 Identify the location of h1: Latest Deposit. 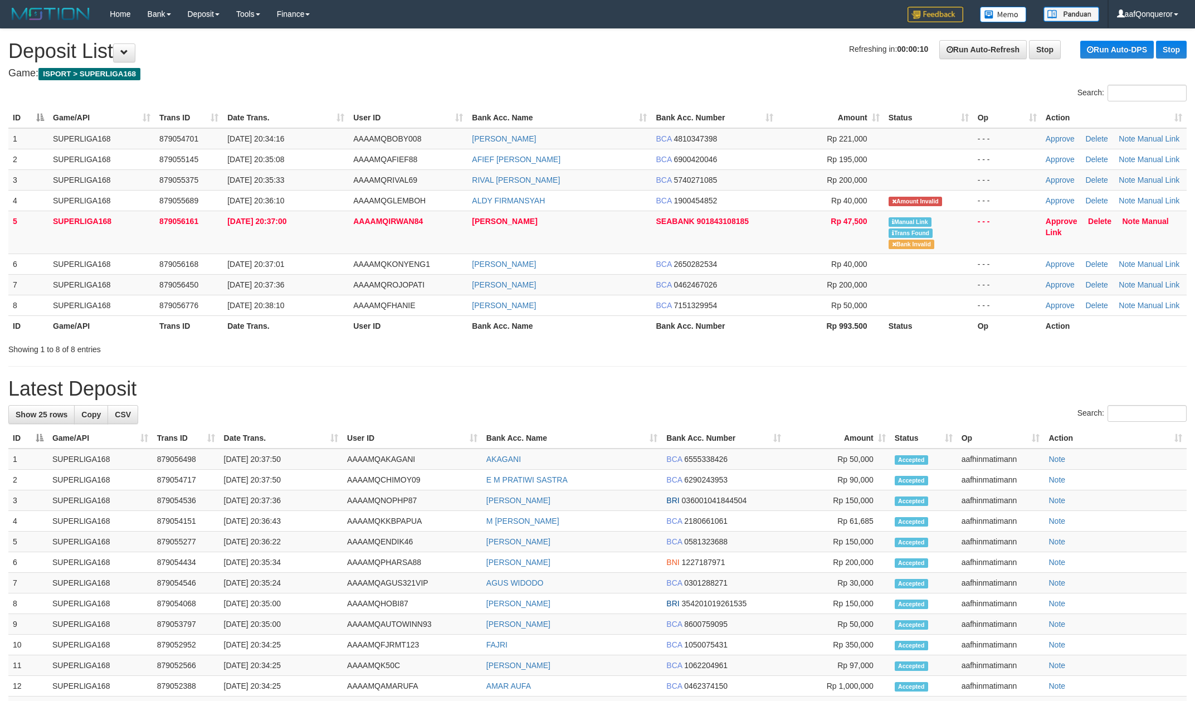
(597, 389).